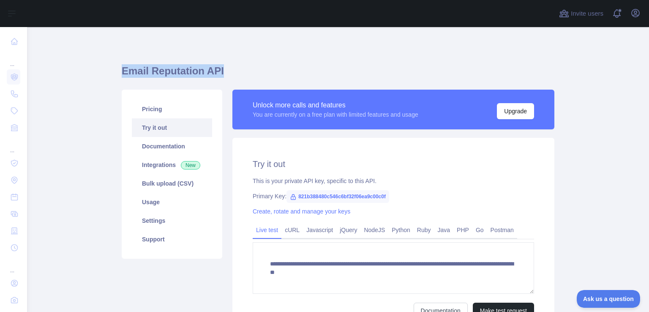  What do you see at coordinates (444, 230) in the screenshot?
I see `a: Java` at bounding box center [444, 230].